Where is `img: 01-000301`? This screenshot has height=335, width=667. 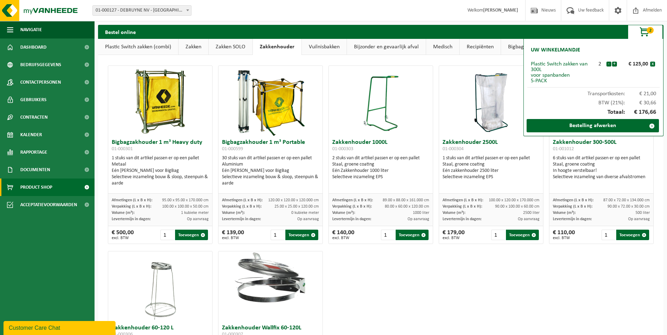 img: 01-000301 is located at coordinates (160, 101).